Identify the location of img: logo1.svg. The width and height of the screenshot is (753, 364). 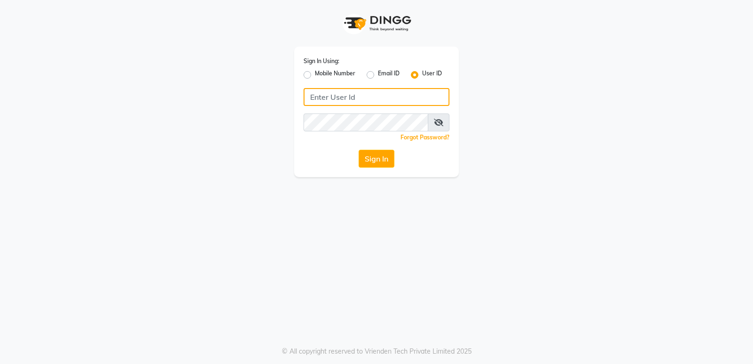
(377, 23).